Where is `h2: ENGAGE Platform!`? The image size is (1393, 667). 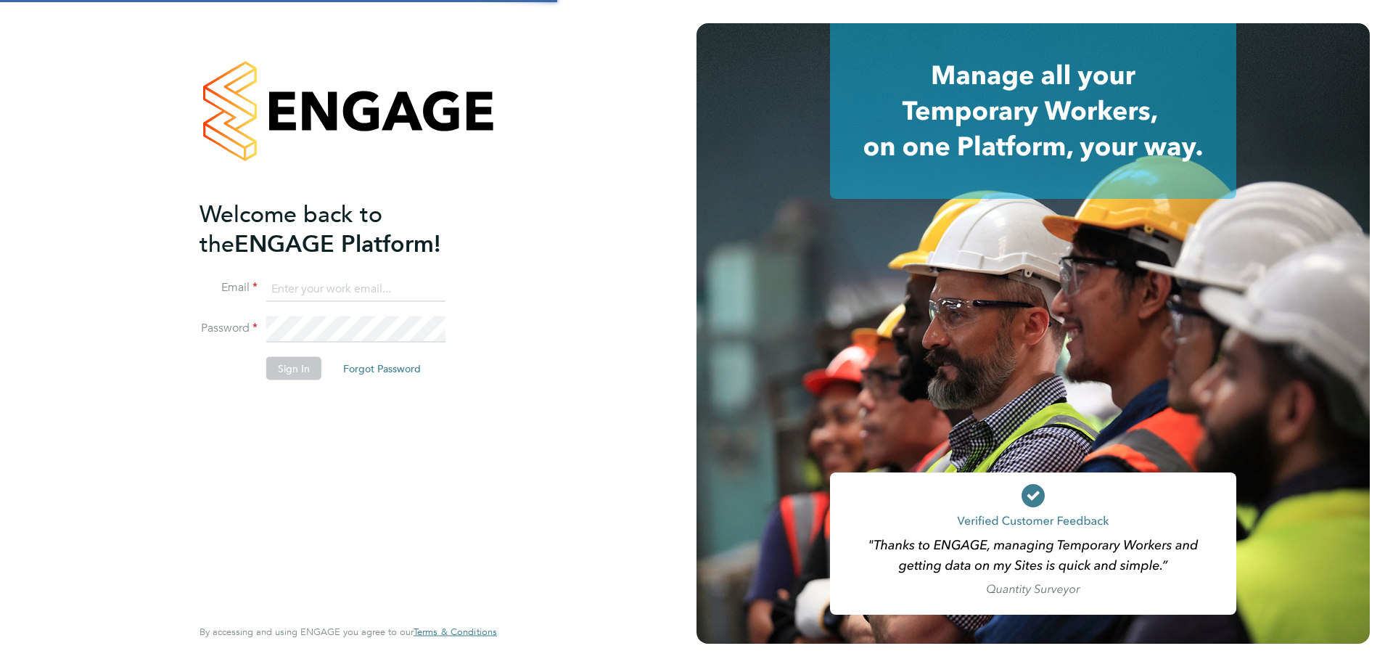 h2: ENGAGE Platform! is located at coordinates (341, 229).